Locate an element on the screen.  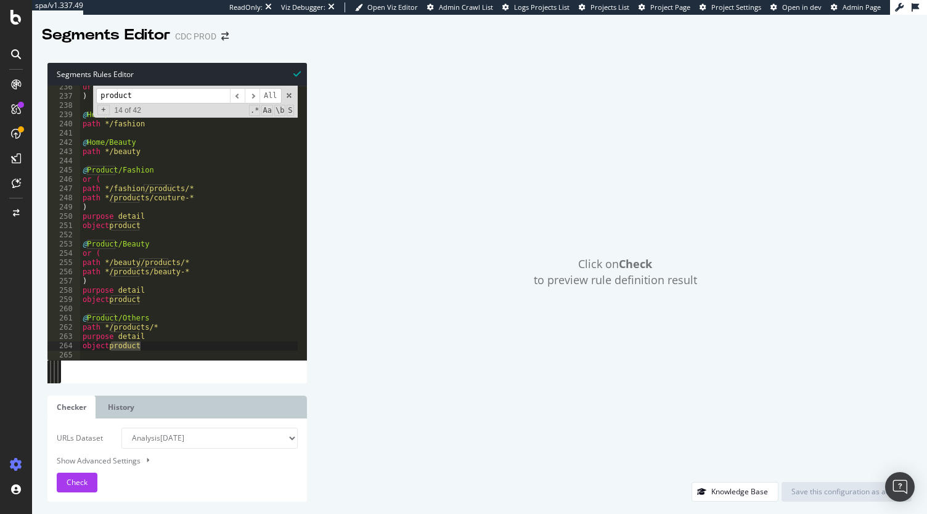
div: 249 is located at coordinates (63, 207).